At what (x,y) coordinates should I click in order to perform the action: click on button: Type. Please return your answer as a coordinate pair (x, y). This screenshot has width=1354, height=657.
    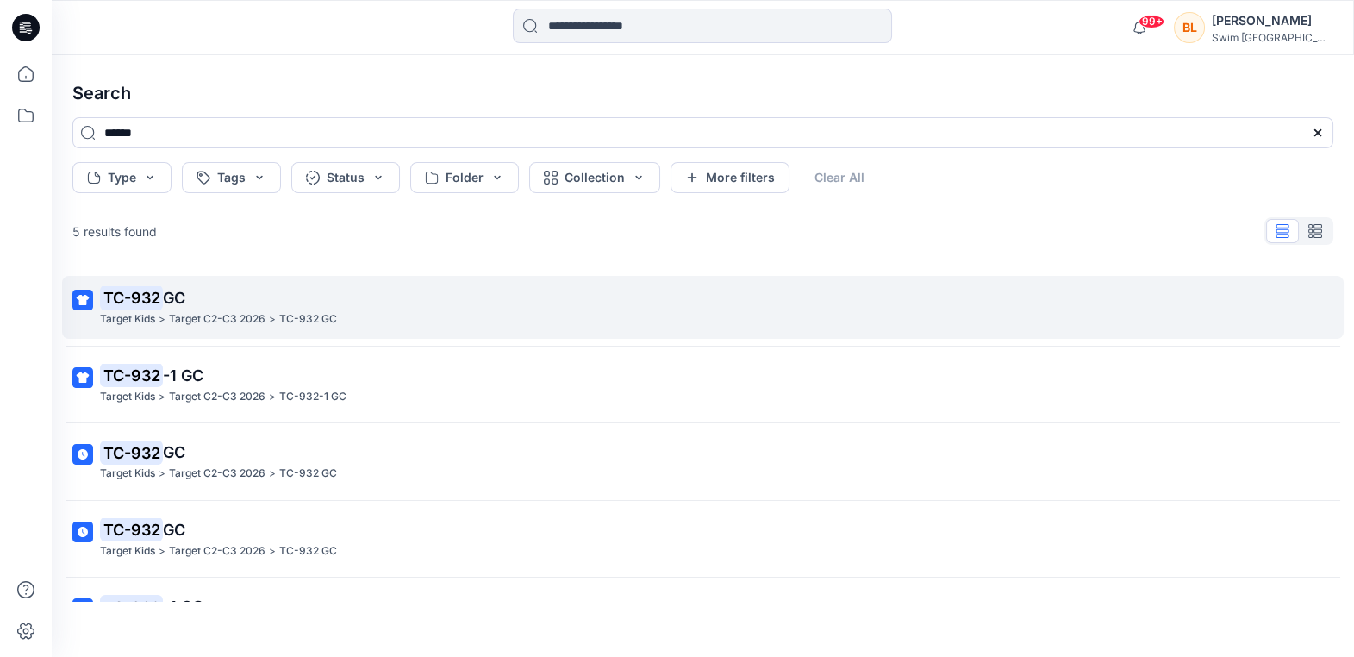
    Looking at the image, I should click on (122, 178).